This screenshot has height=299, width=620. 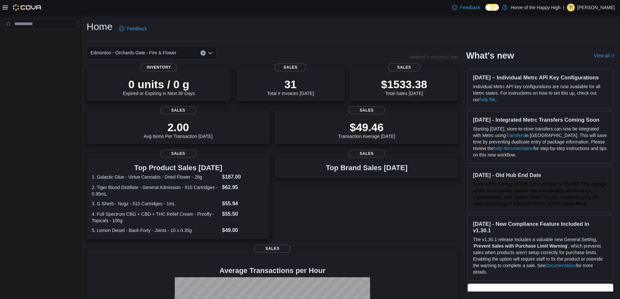 I want to click on strong: Prevent Sales with Purchase Limit Warning, so click(x=520, y=246).